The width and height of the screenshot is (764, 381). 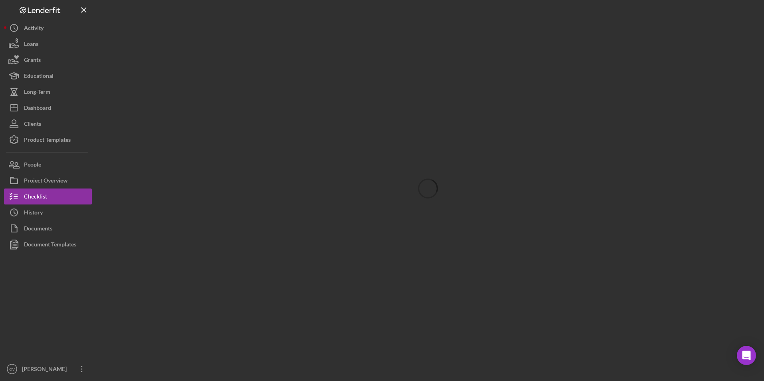 I want to click on button: History, so click(x=48, y=212).